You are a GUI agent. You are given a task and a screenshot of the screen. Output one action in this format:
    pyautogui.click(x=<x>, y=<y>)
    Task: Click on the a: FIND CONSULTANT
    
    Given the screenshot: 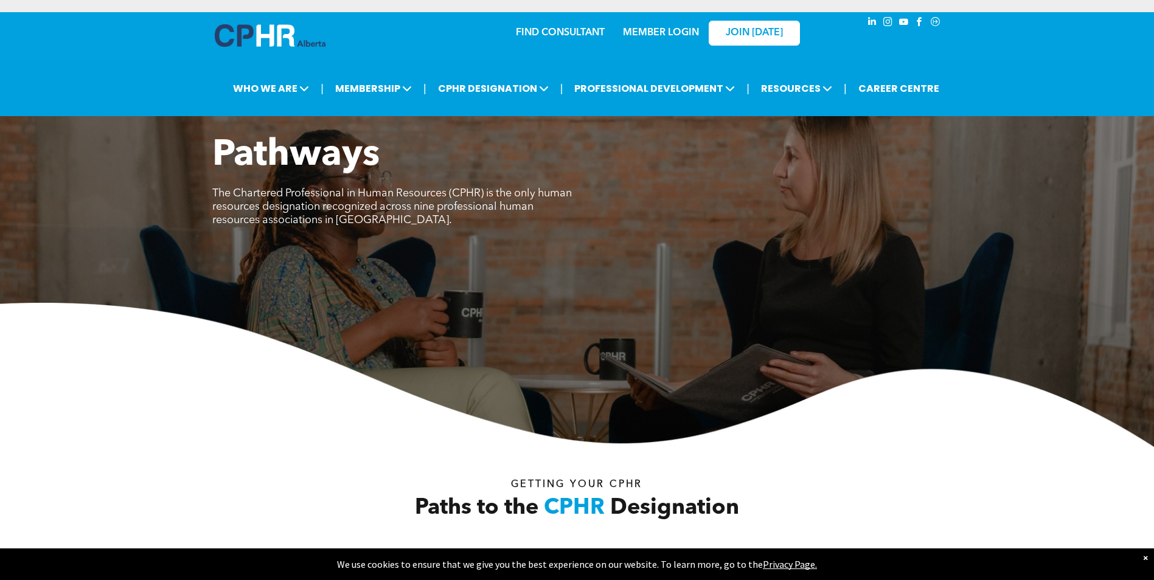 What is the action you would take?
    pyautogui.click(x=560, y=33)
    